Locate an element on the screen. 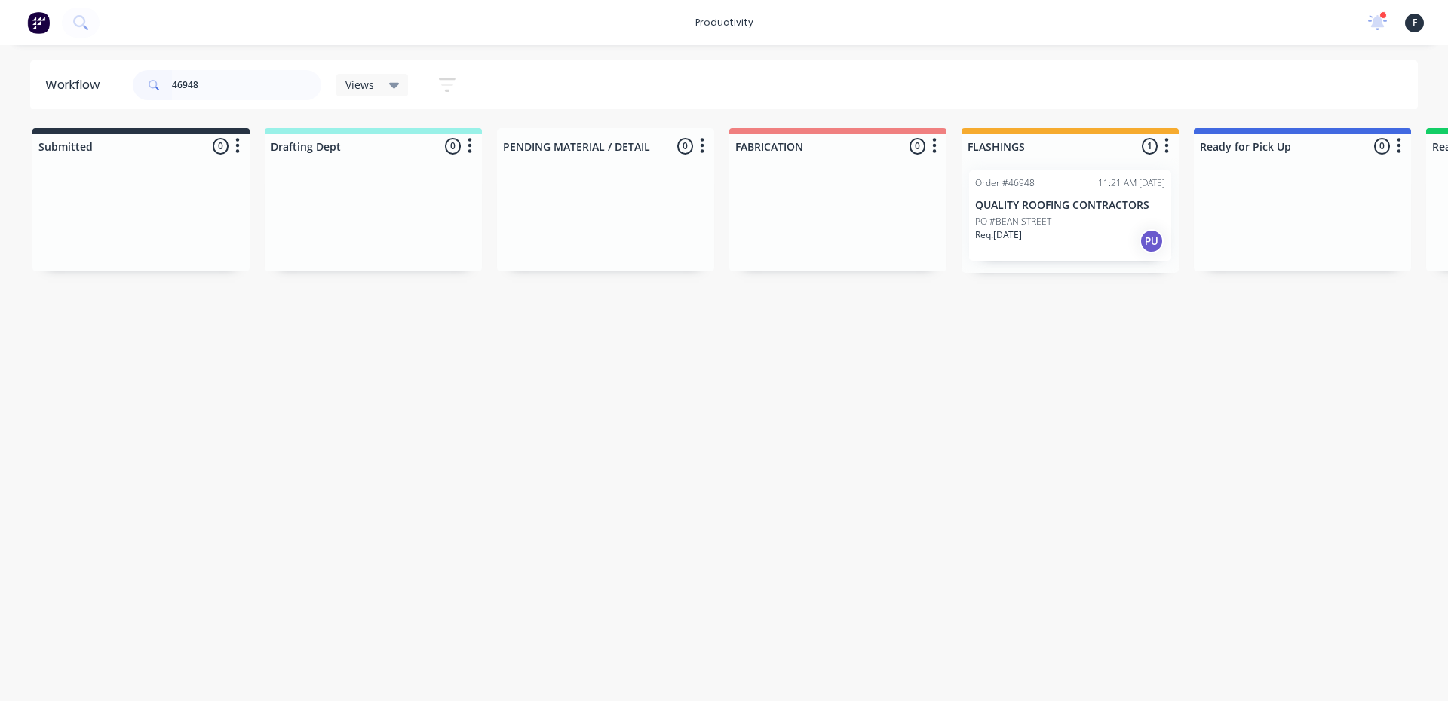 This screenshot has width=1448, height=701. span: F is located at coordinates (1414, 23).